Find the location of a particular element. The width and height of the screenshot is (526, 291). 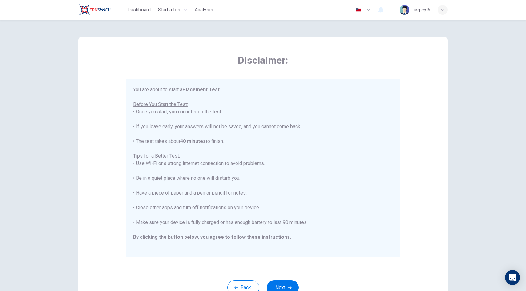

img: EduSynch logo is located at coordinates (94, 10).